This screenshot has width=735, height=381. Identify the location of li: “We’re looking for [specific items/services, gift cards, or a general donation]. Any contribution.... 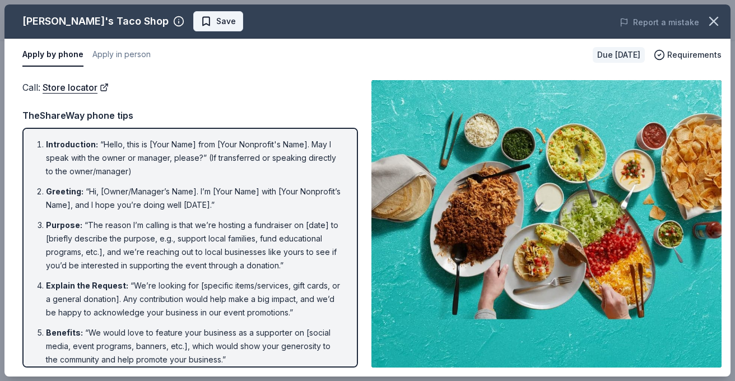
(193, 299).